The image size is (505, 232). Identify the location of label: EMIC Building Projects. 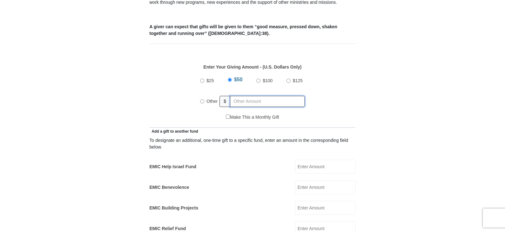
(174, 208).